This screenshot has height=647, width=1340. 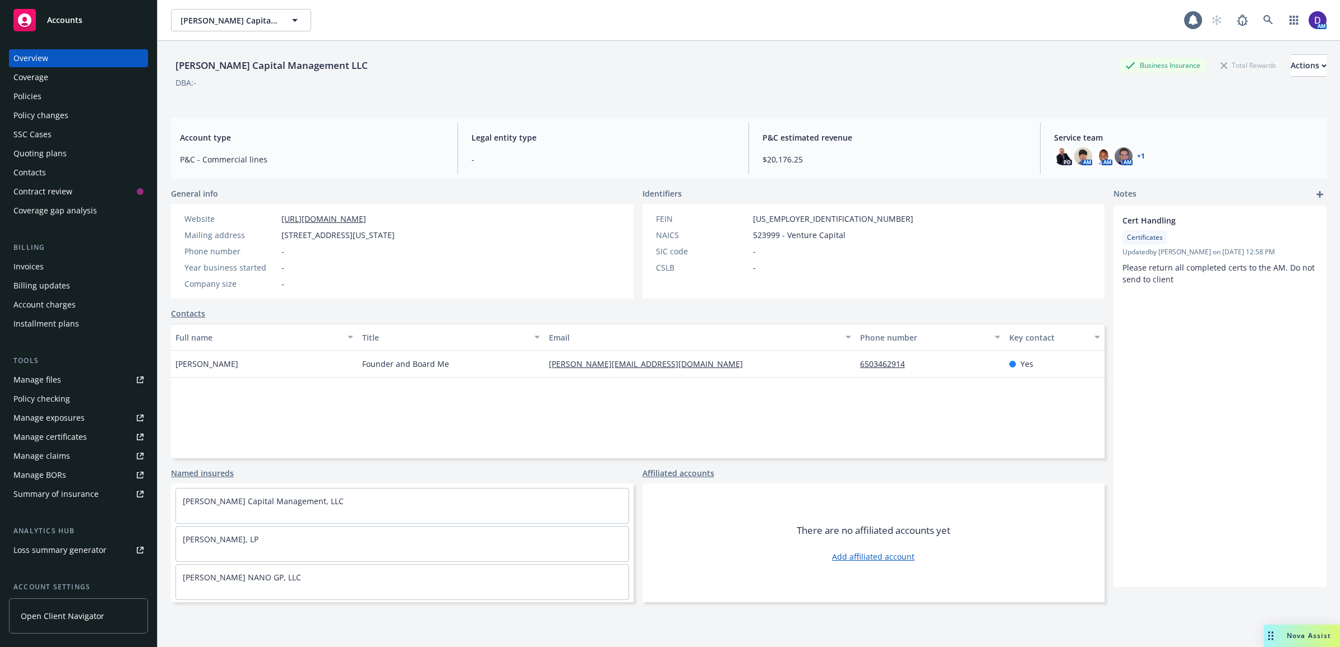 I want to click on span: P&C - Commercial lines, so click(x=312, y=159).